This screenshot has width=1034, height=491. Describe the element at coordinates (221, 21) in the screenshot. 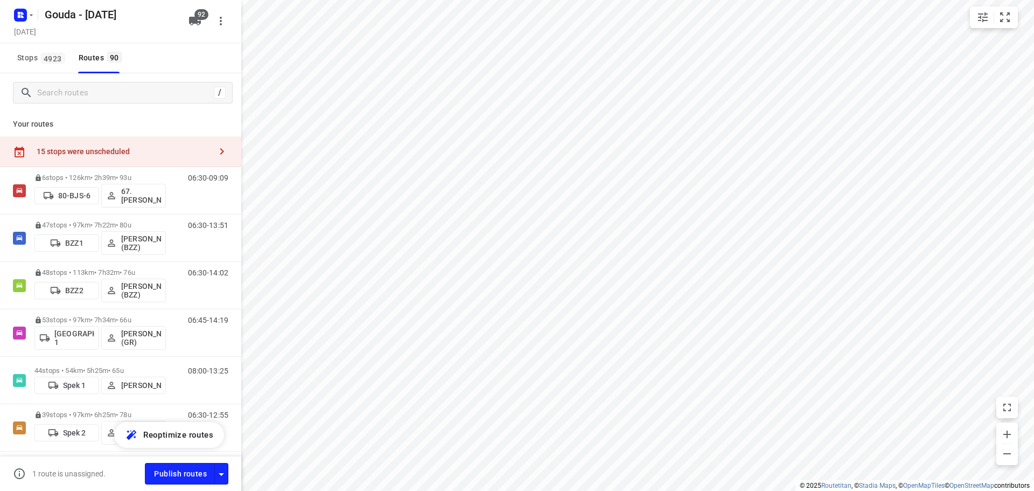

I see `button: More` at that location.